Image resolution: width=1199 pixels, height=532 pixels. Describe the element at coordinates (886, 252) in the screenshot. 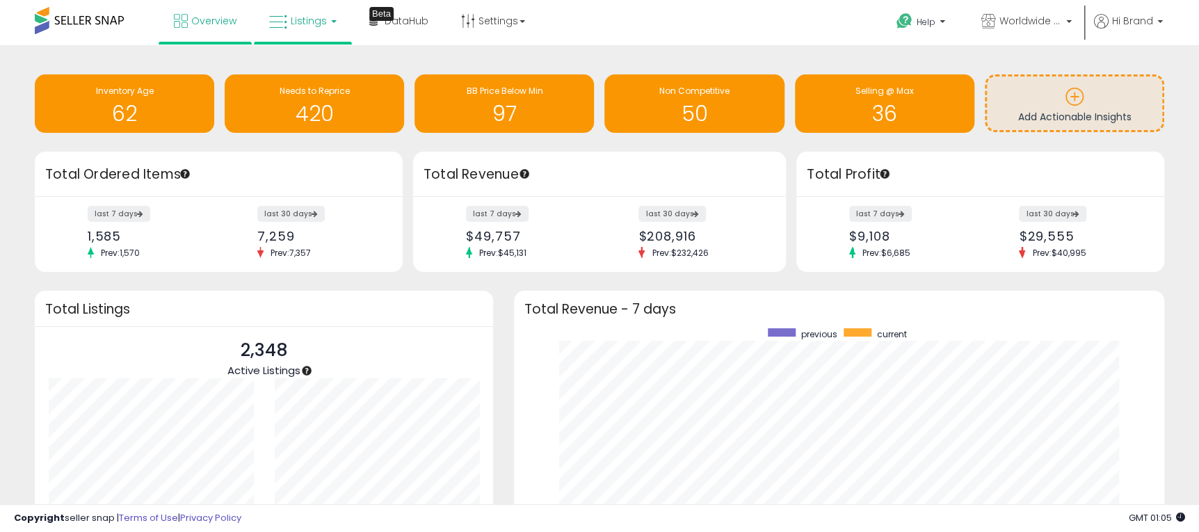

I see `span: Prev: $6,685` at that location.